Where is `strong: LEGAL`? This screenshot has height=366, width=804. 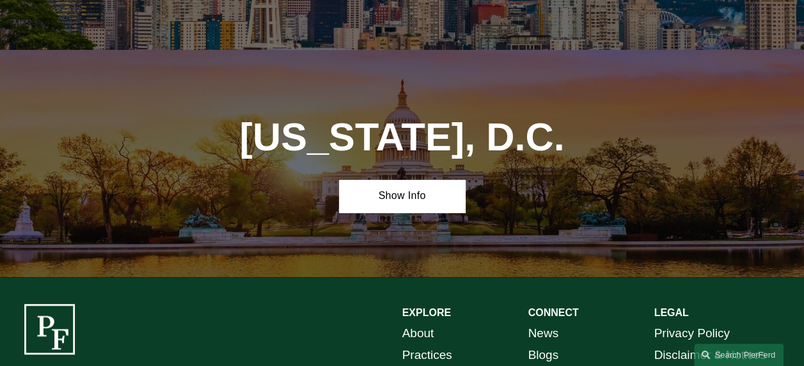
strong: LEGAL is located at coordinates (671, 312).